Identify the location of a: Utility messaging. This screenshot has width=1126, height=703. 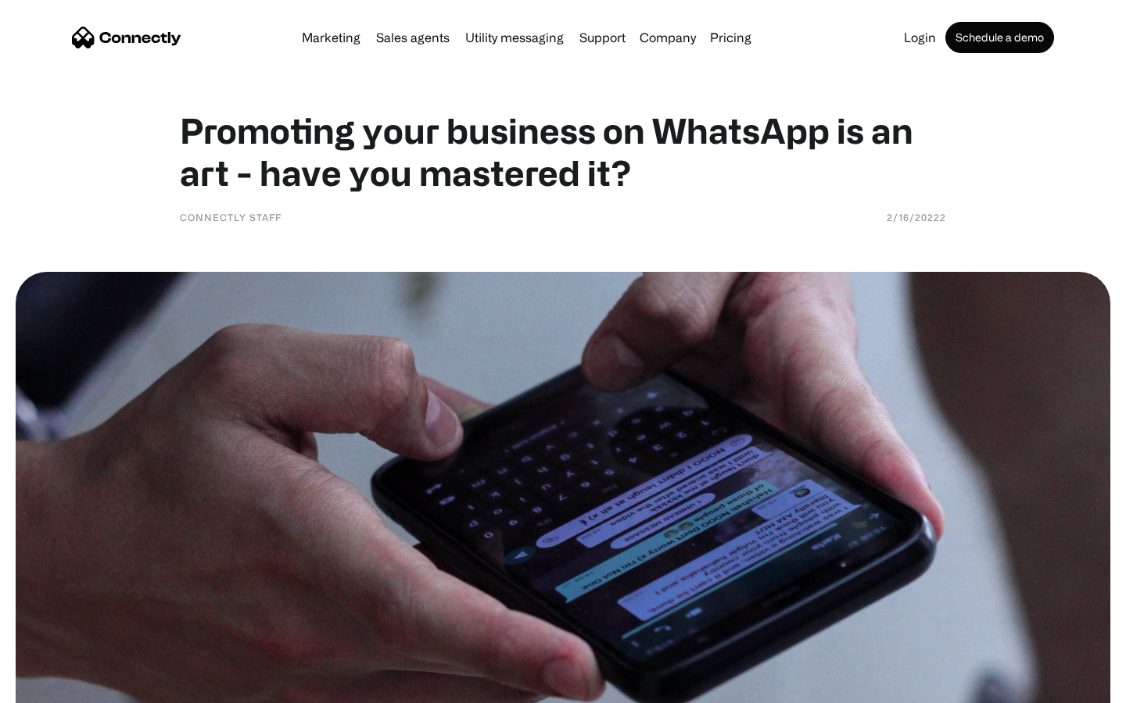
(514, 38).